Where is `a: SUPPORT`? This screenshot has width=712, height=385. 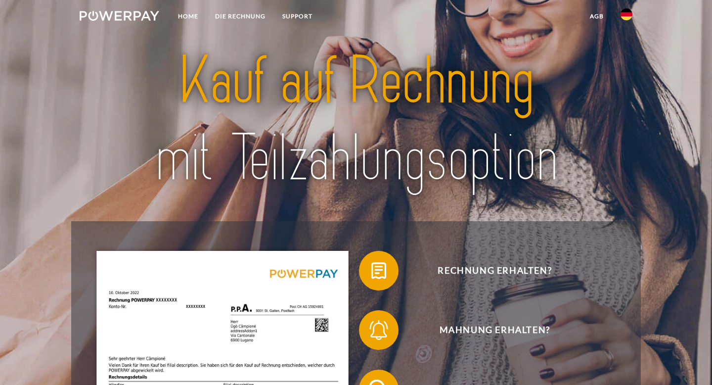
a: SUPPORT is located at coordinates (297, 16).